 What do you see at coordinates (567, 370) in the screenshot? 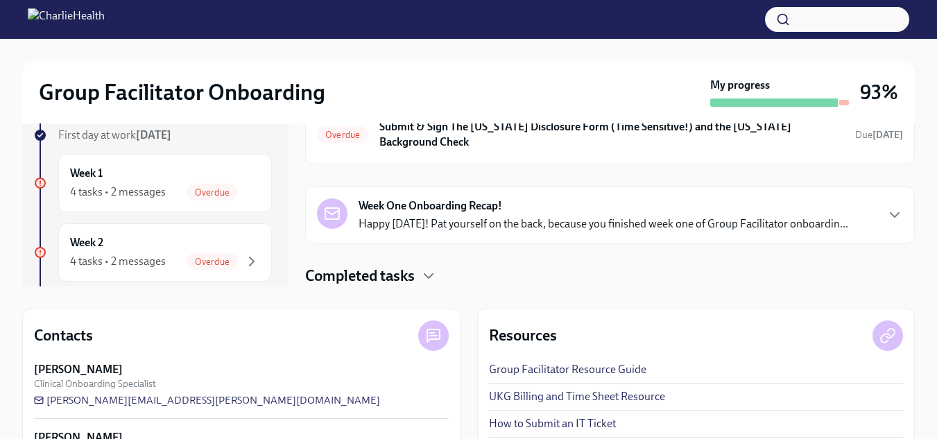
I see `a: Group Facilitator Resource Guide` at bounding box center [567, 370].